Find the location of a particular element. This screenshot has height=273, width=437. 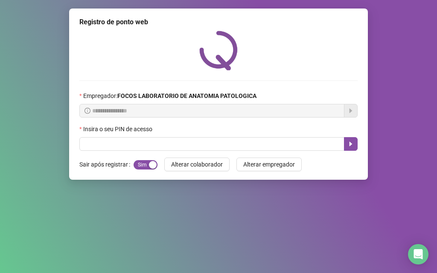

label: Sair após registrar is located at coordinates (106, 165).